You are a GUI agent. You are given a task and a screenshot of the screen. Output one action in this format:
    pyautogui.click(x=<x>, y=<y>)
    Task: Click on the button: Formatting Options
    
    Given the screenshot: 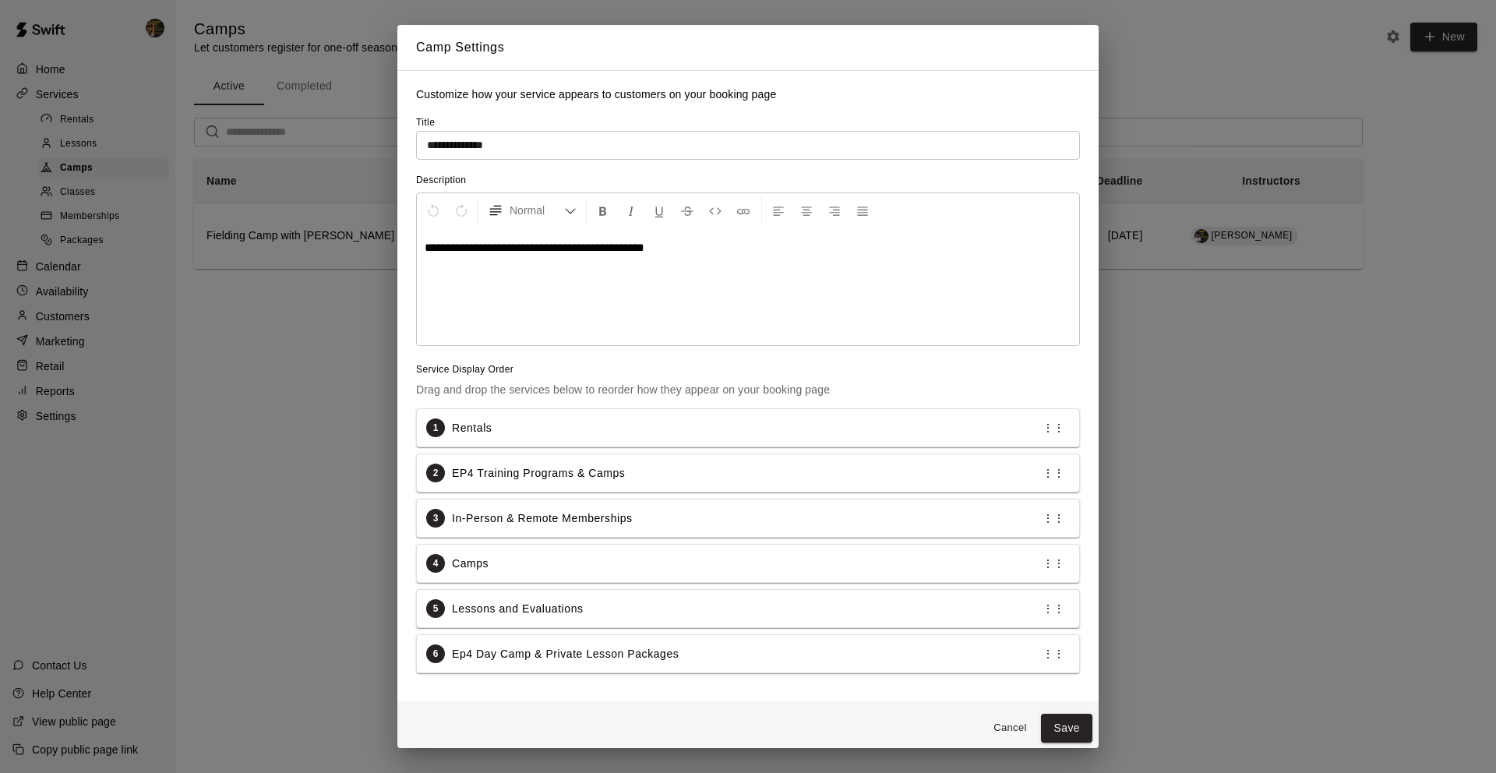 What is the action you would take?
    pyautogui.click(x=532, y=210)
    